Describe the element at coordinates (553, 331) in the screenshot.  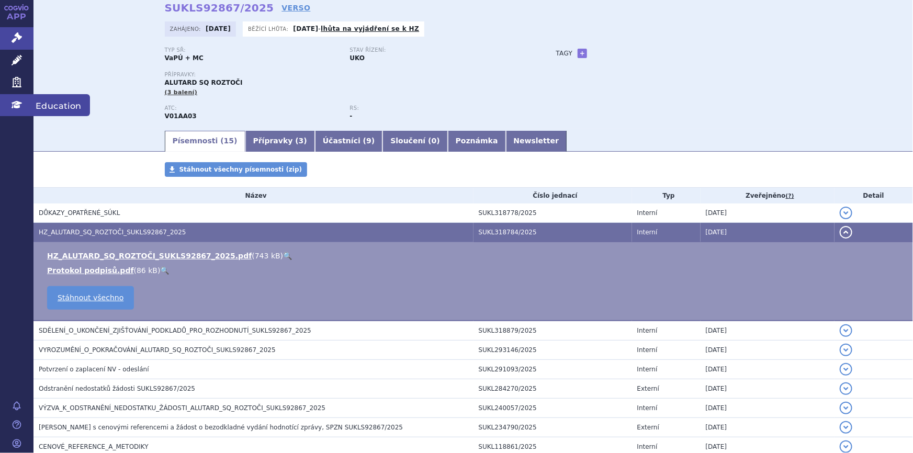
I see `td: SUKL318879/2025` at that location.